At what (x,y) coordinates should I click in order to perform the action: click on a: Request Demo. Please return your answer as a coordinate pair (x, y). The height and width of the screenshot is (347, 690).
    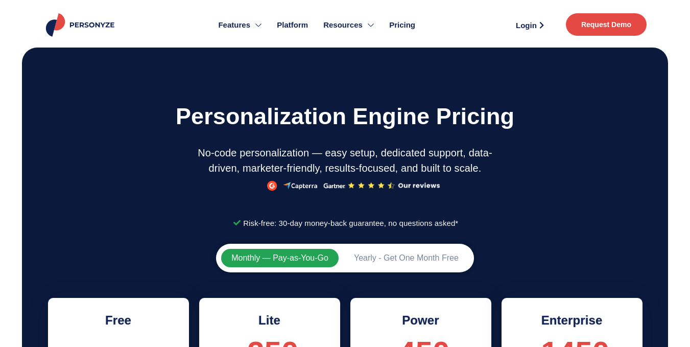
    Looking at the image, I should click on (606, 25).